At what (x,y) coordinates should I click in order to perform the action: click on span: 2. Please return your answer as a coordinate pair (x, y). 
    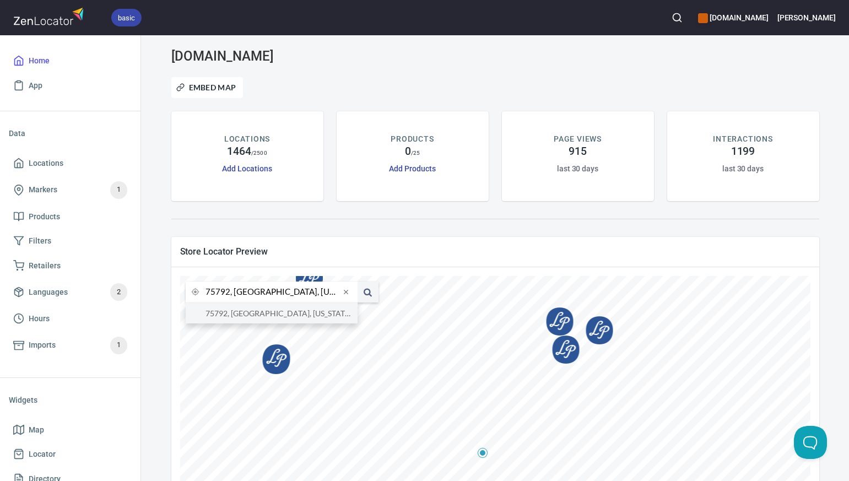
    Looking at the image, I should click on (118, 292).